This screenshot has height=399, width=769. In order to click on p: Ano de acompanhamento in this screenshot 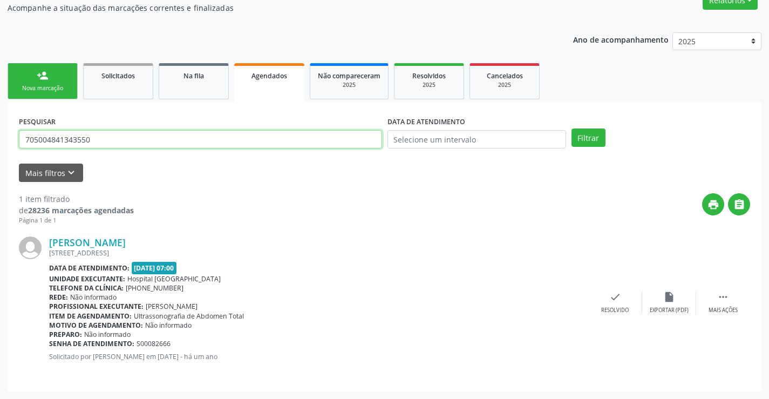, I will do `click(621, 39)`.